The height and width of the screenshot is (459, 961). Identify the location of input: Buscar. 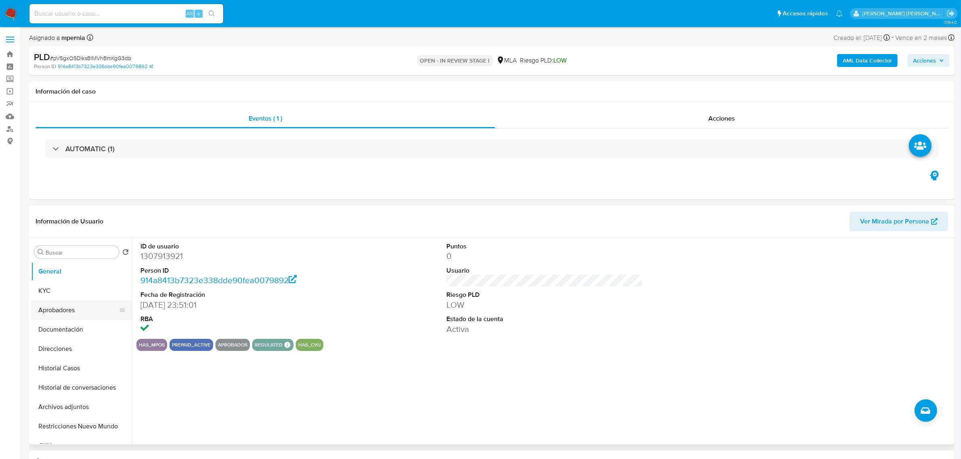
(81, 253).